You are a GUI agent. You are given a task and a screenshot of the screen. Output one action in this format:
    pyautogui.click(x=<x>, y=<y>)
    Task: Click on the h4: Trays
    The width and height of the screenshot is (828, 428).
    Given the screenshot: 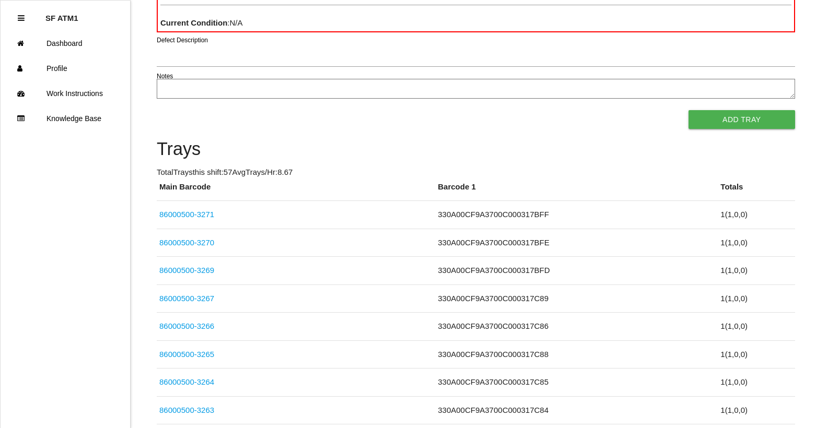 What is the action you would take?
    pyautogui.click(x=476, y=149)
    